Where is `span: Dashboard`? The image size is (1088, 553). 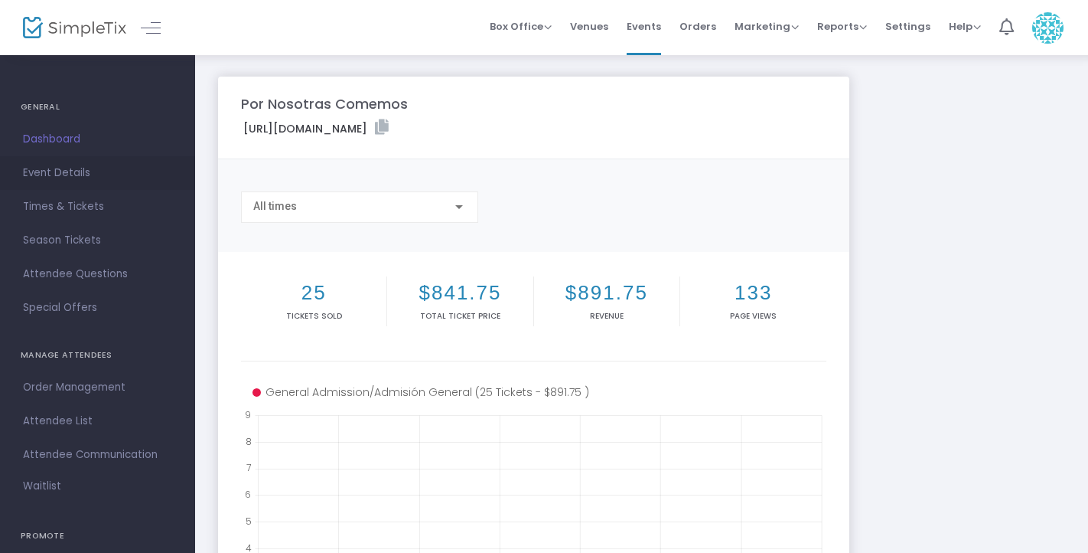 span: Dashboard is located at coordinates (97, 139).